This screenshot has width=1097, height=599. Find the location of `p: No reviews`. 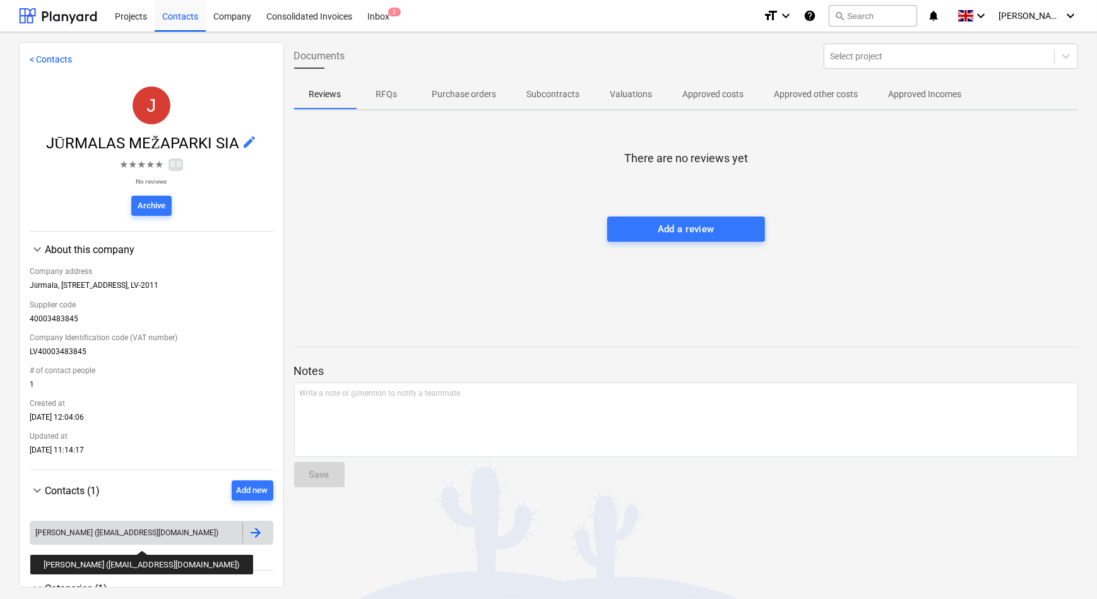

p: No reviews is located at coordinates (151, 181).